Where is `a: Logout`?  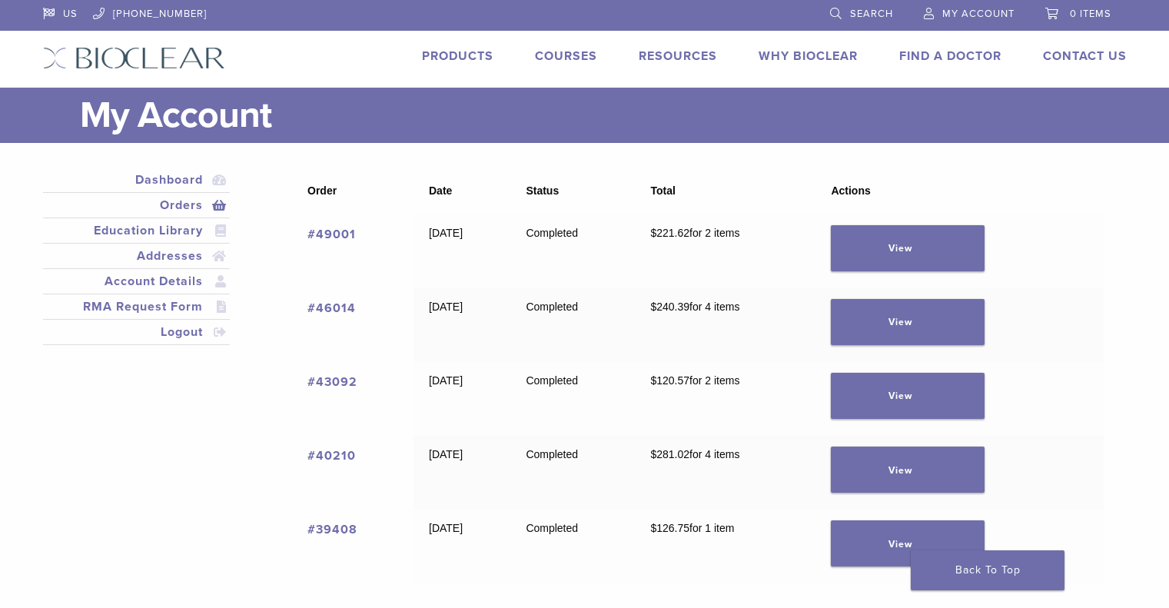
a: Logout is located at coordinates (137, 332).